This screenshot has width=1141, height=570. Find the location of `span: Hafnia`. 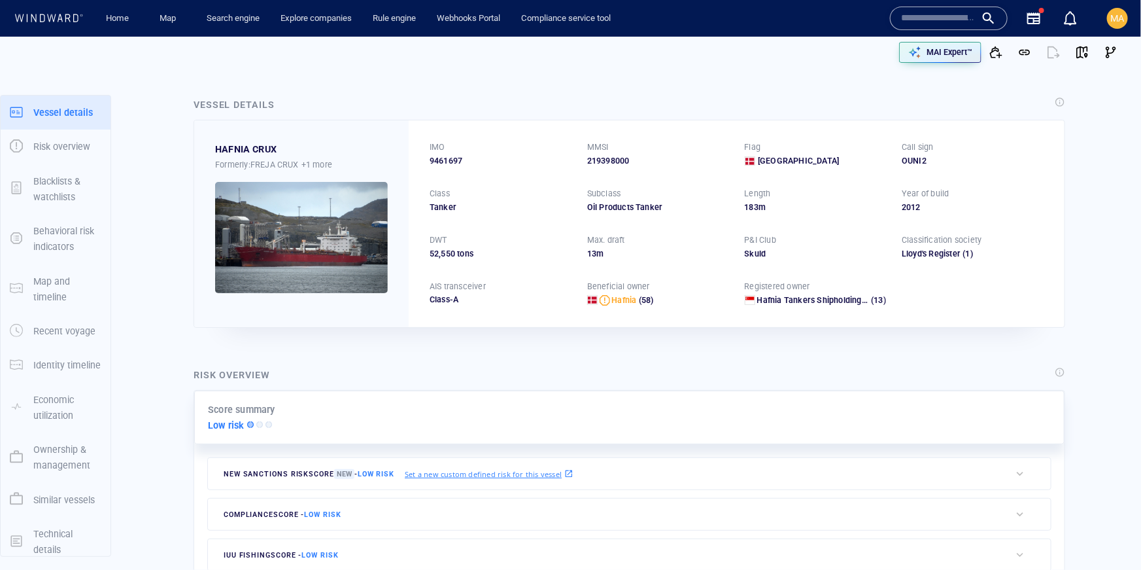

span: Hafnia is located at coordinates (624, 300).